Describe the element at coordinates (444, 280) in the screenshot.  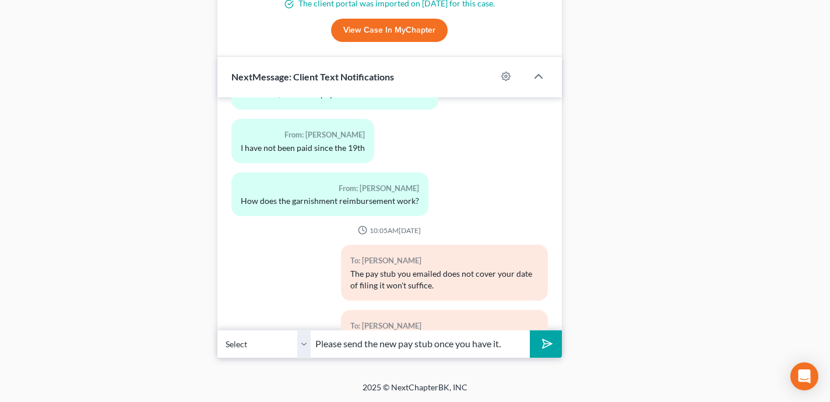
I see `div: The pay stub you emailed does not cover your date of filing it won't suffice.` at that location.